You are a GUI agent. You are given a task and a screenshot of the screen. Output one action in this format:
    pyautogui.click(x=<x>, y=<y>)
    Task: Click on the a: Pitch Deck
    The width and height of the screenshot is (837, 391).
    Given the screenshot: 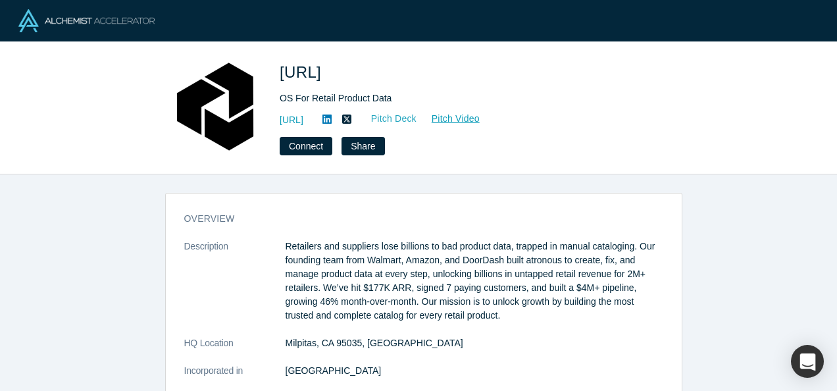 What is the action you would take?
    pyautogui.click(x=387, y=118)
    